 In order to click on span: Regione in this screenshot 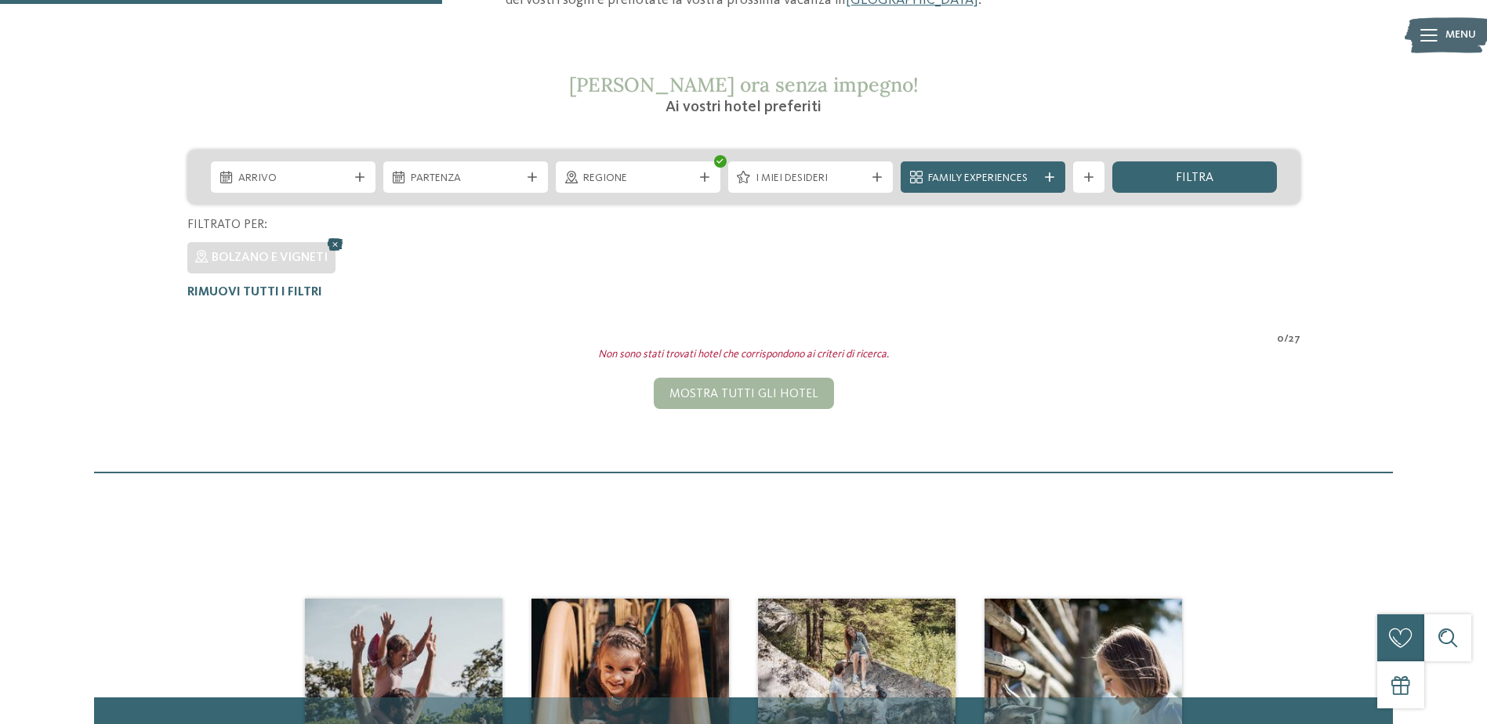, I will do `click(638, 179)`.